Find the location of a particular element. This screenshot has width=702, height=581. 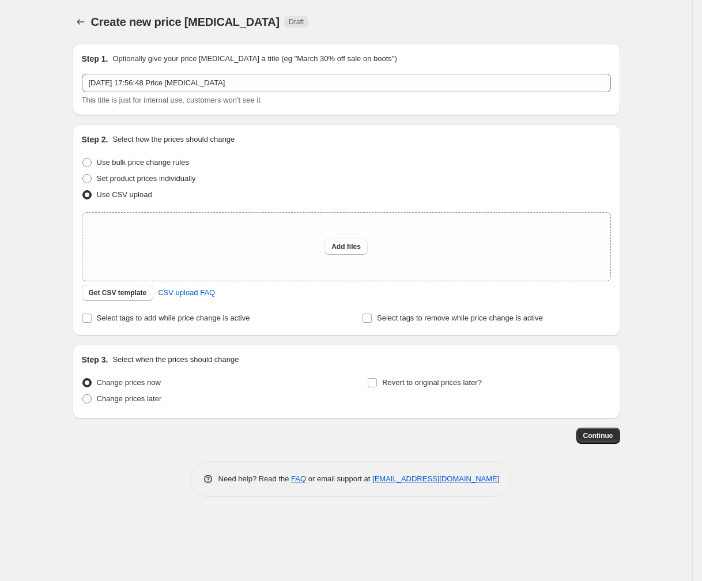

button: Continue is located at coordinates (598, 436).